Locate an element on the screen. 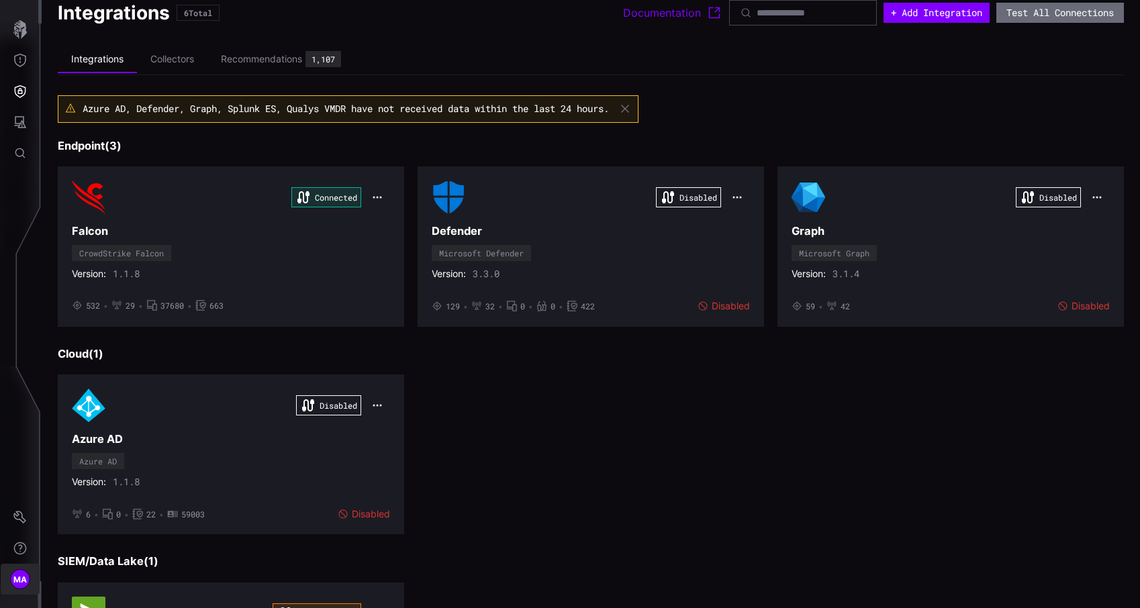 Image resolution: width=1140 pixels, height=608 pixels. li: Collectors is located at coordinates (172, 59).